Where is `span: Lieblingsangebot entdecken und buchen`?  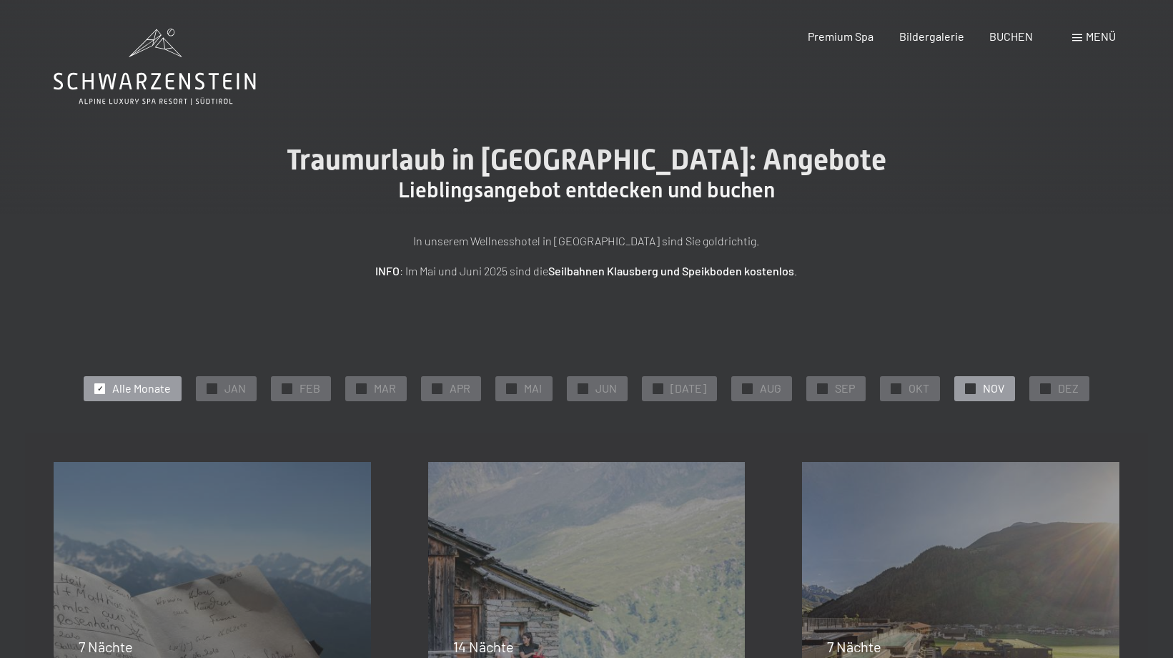 span: Lieblingsangebot entdecken und buchen is located at coordinates (586, 189).